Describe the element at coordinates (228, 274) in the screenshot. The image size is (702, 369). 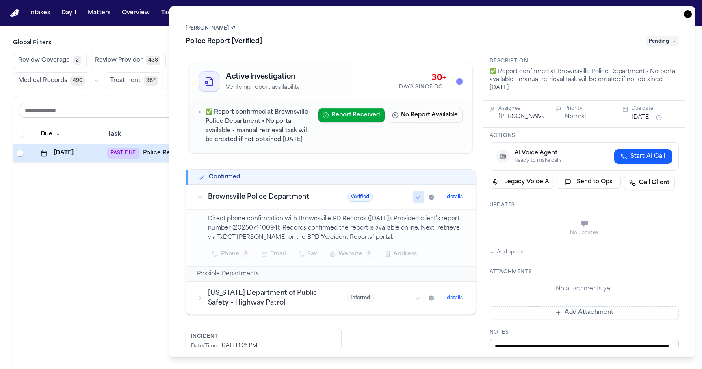
I see `h2: Possible Departments` at that location.